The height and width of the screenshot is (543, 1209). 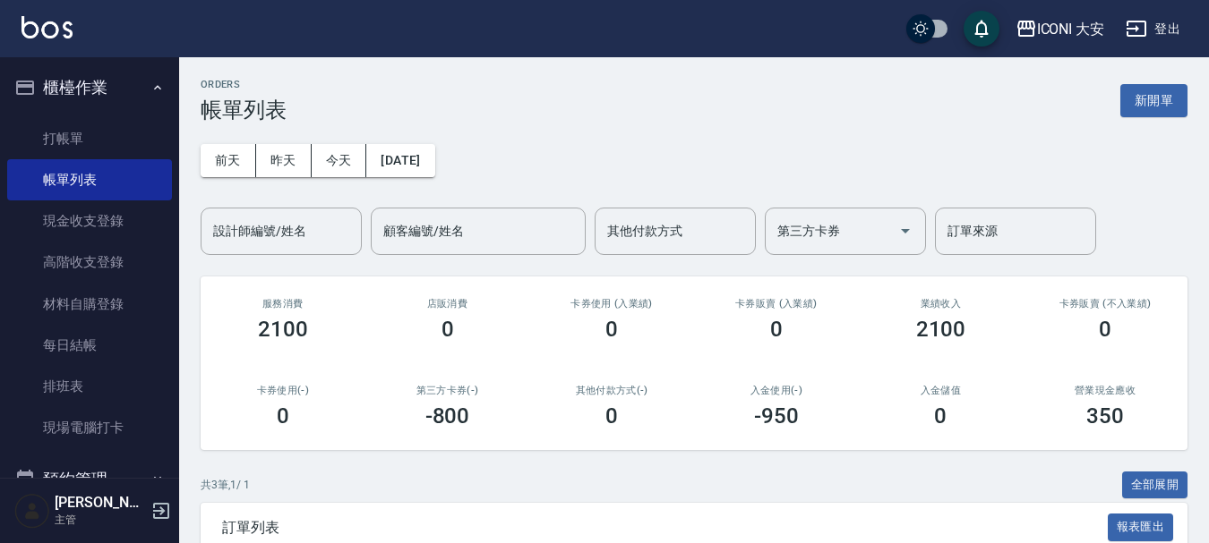 What do you see at coordinates (941, 304) in the screenshot?
I see `h2: 業績收入` at bounding box center [941, 304].